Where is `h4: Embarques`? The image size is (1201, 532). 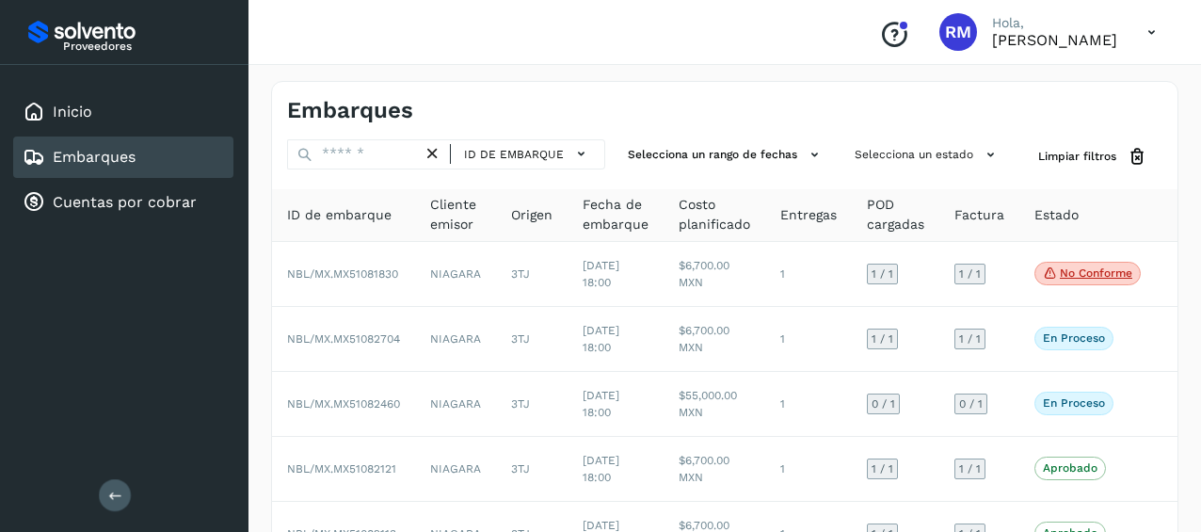
h4: Embarques is located at coordinates (350, 110).